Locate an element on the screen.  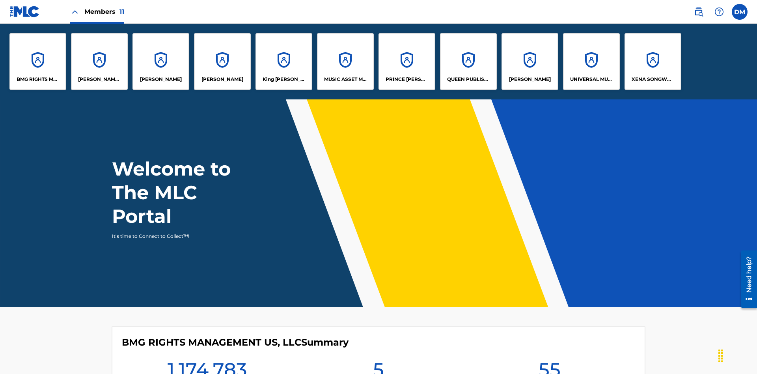
p: XENA SONGWRITER is located at coordinates (653, 79).